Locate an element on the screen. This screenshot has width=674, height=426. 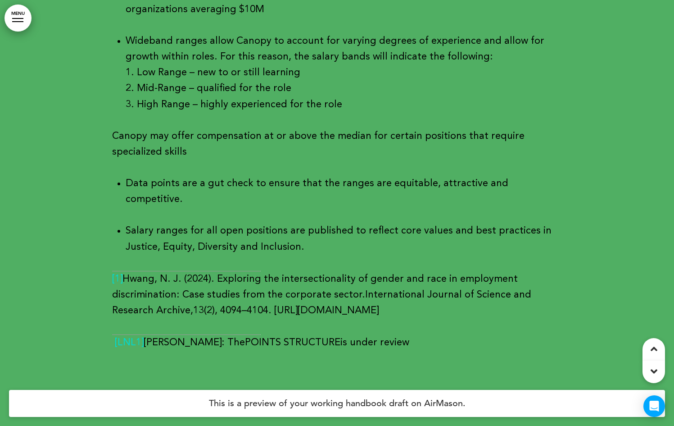
div: Open Intercom Messenger is located at coordinates (654, 406).